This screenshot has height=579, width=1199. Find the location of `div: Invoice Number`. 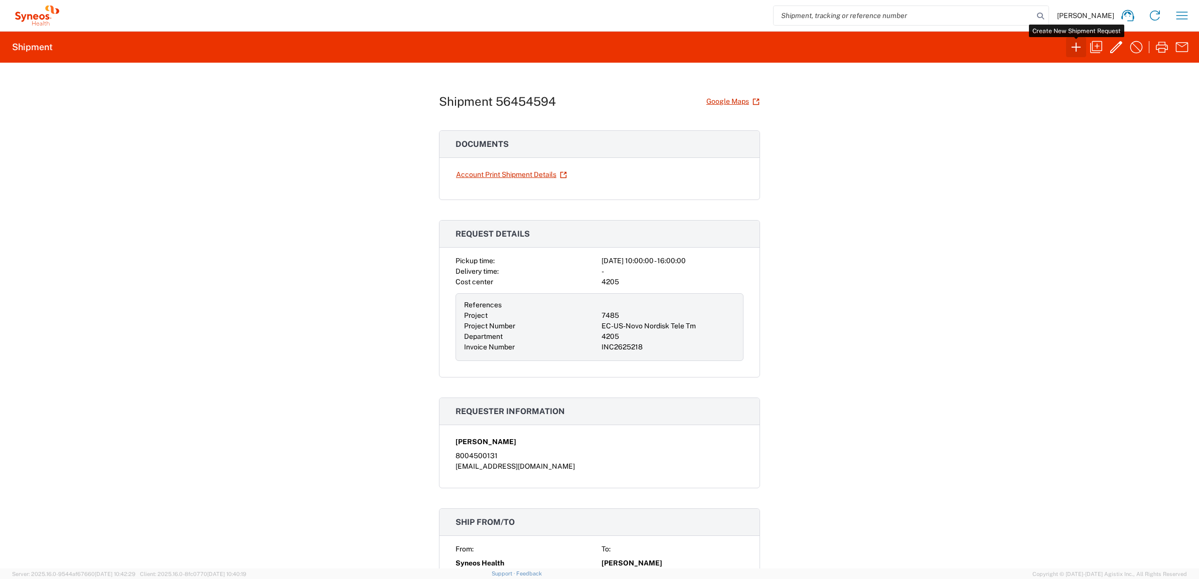

div: Invoice Number is located at coordinates (531, 347).